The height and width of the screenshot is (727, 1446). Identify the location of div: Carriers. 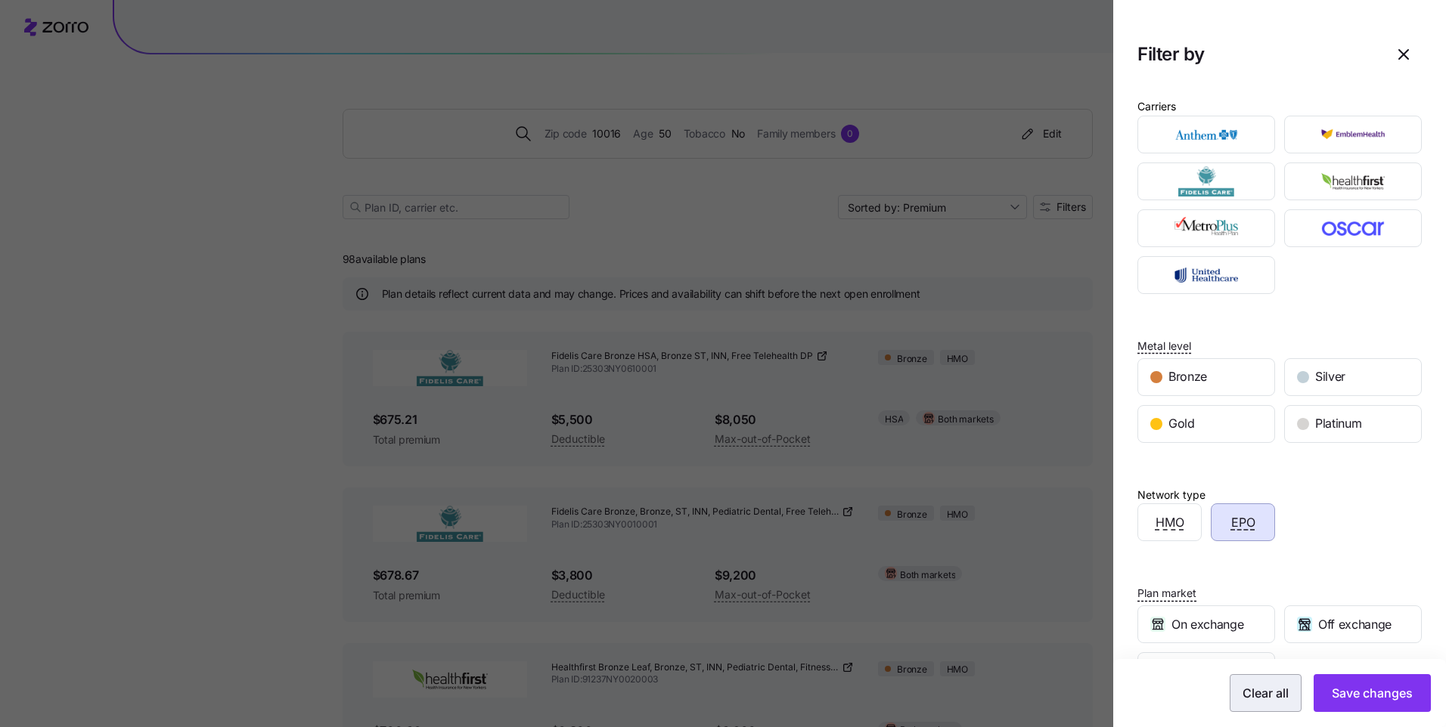
(1156, 107).